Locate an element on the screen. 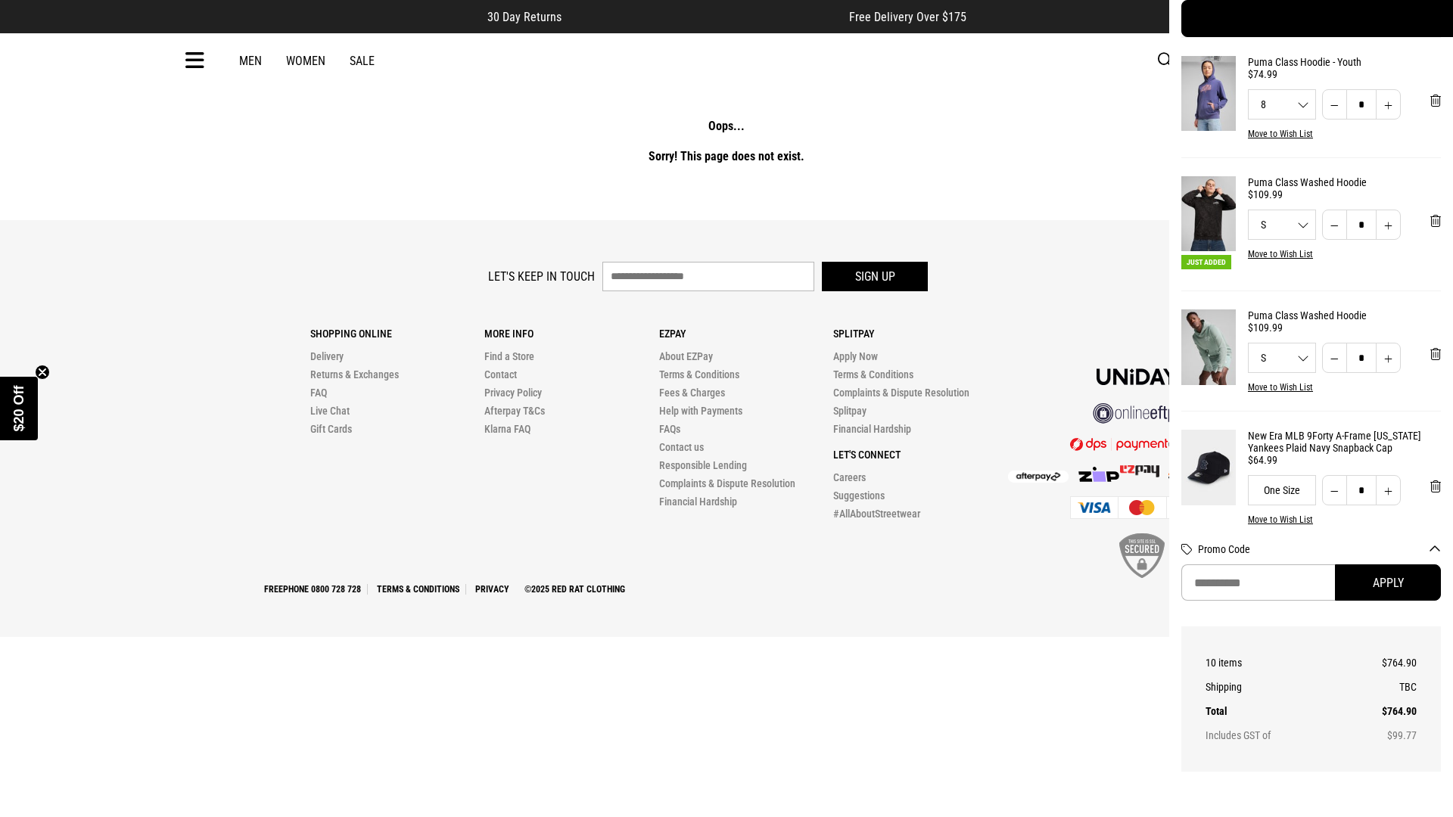 The height and width of the screenshot is (817, 1453). button: Sign up is located at coordinates (875, 276).